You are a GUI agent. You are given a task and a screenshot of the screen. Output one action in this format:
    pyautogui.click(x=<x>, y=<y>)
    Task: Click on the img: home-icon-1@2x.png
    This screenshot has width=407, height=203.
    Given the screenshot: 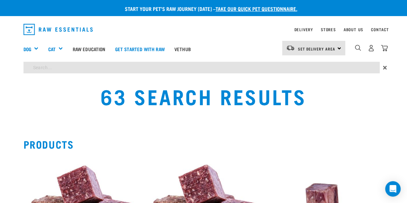 What is the action you would take?
    pyautogui.click(x=358, y=48)
    